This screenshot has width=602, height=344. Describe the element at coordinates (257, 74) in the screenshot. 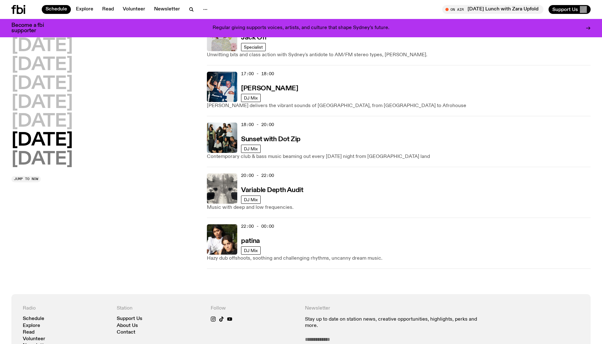

I see `span: 17:00 - 18:00` at that location.